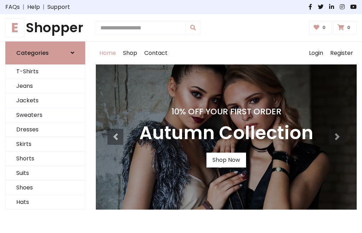  What do you see at coordinates (45, 173) in the screenshot?
I see `a: Suits` at bounding box center [45, 173].